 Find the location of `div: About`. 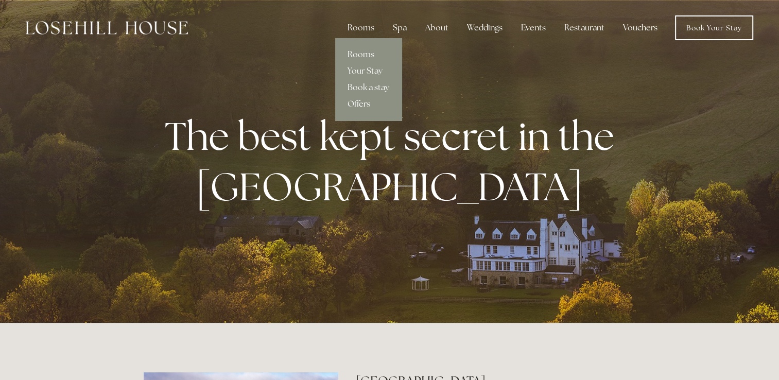

div: About is located at coordinates (437, 28).